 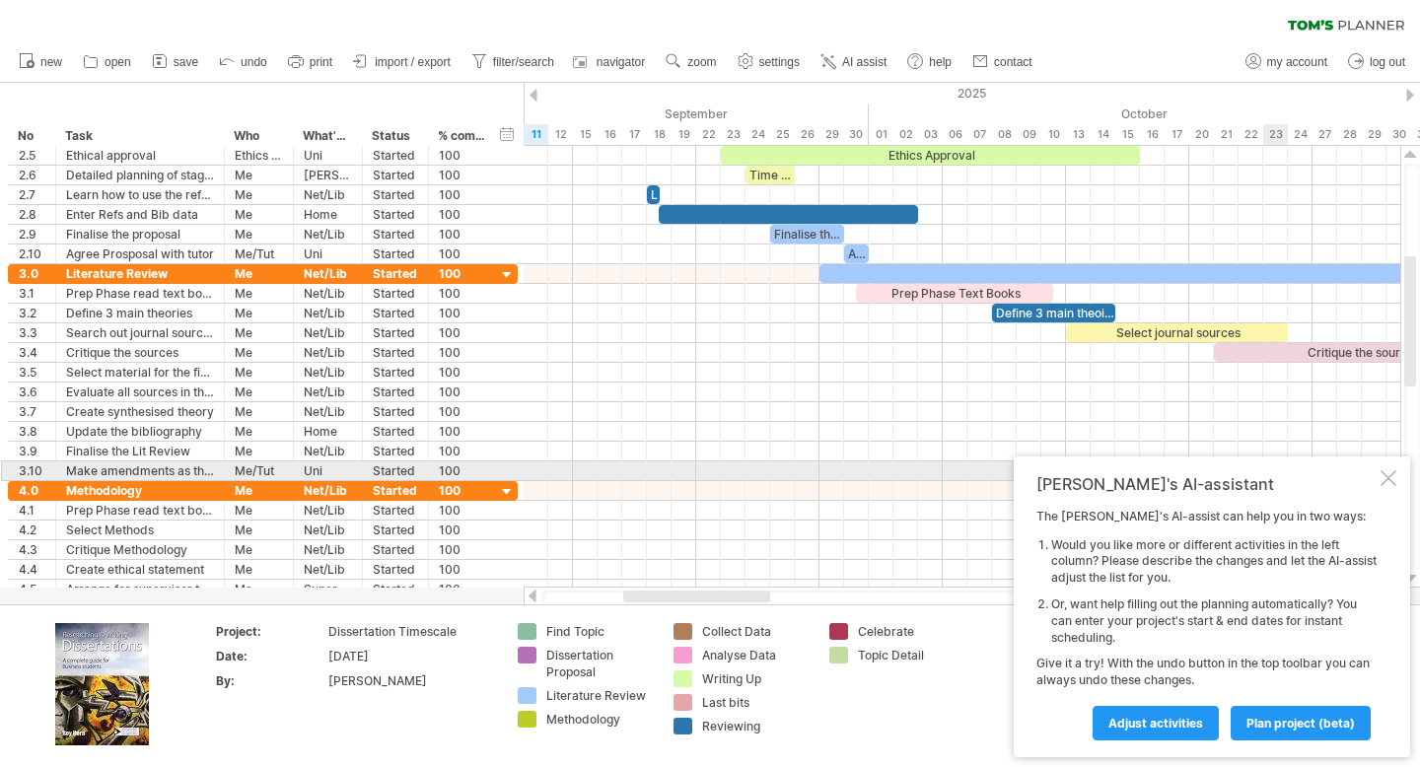 What do you see at coordinates (807, 134) in the screenshot?
I see `div: Friday, 26 September 2025` at bounding box center [807, 134].